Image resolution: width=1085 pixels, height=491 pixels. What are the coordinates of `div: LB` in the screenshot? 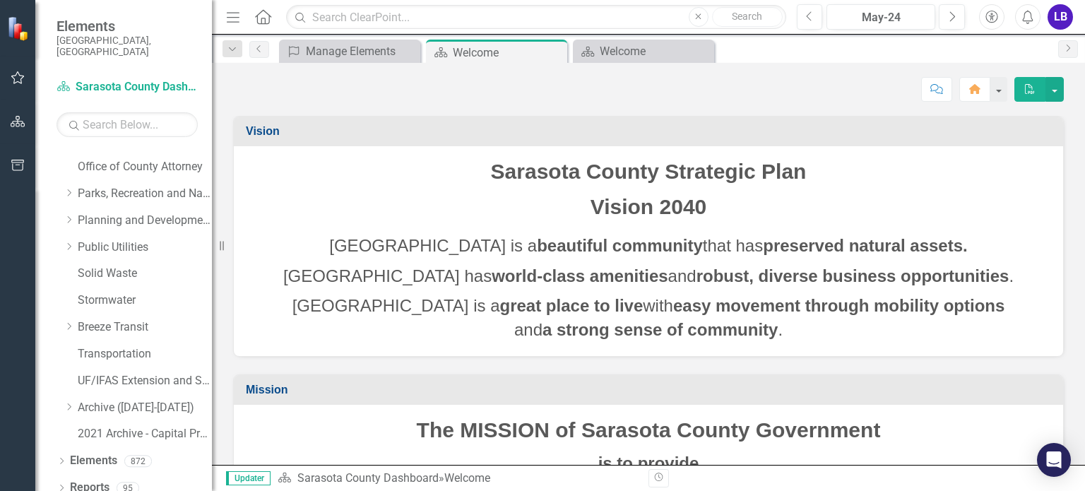 It's located at (1060, 17).